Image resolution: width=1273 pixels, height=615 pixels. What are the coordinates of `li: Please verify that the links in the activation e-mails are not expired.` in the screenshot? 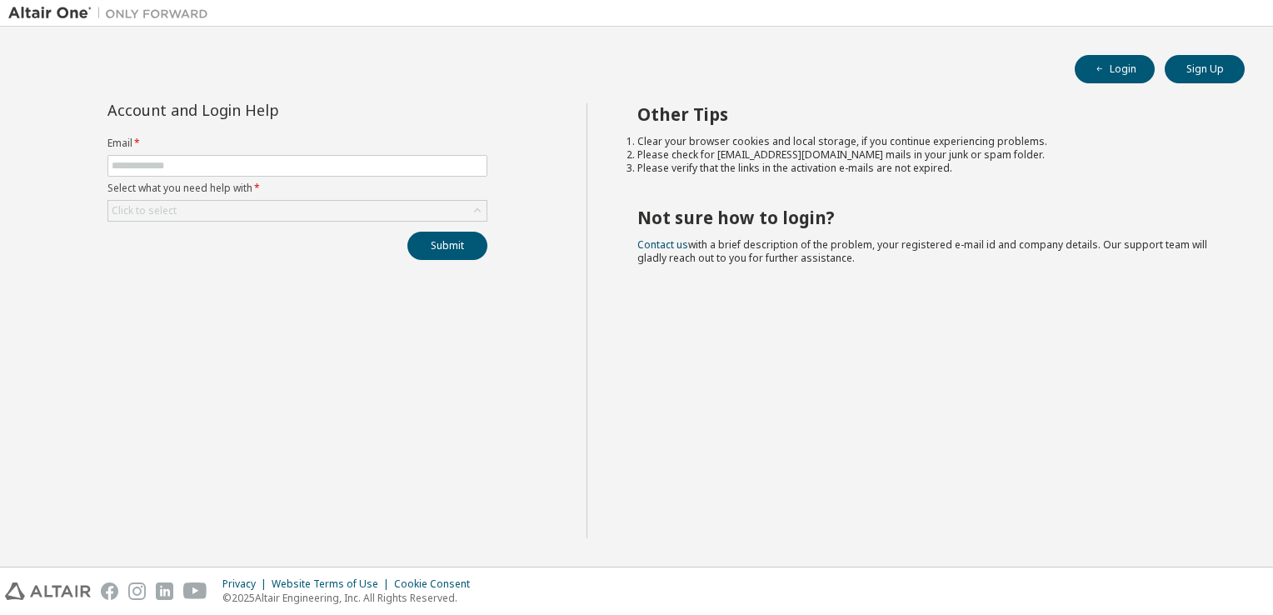 It's located at (926, 168).